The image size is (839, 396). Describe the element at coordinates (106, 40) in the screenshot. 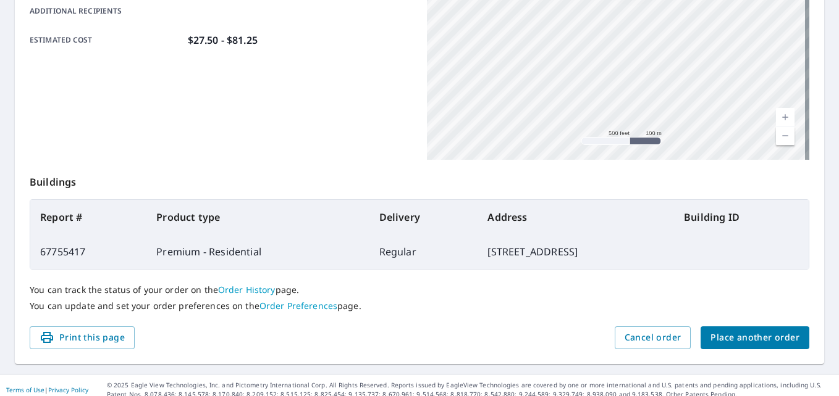

I see `p: Estimated cost` at that location.